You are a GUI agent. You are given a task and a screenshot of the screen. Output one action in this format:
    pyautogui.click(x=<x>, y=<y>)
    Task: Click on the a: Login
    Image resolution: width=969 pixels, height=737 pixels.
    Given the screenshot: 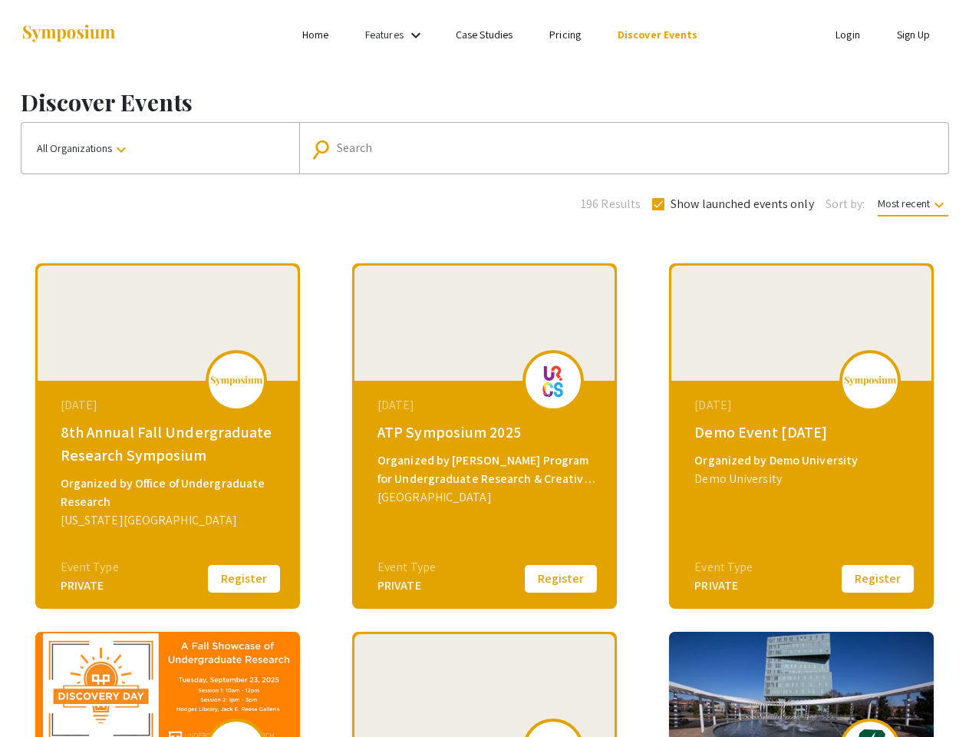 What is the action you would take?
    pyautogui.click(x=848, y=35)
    